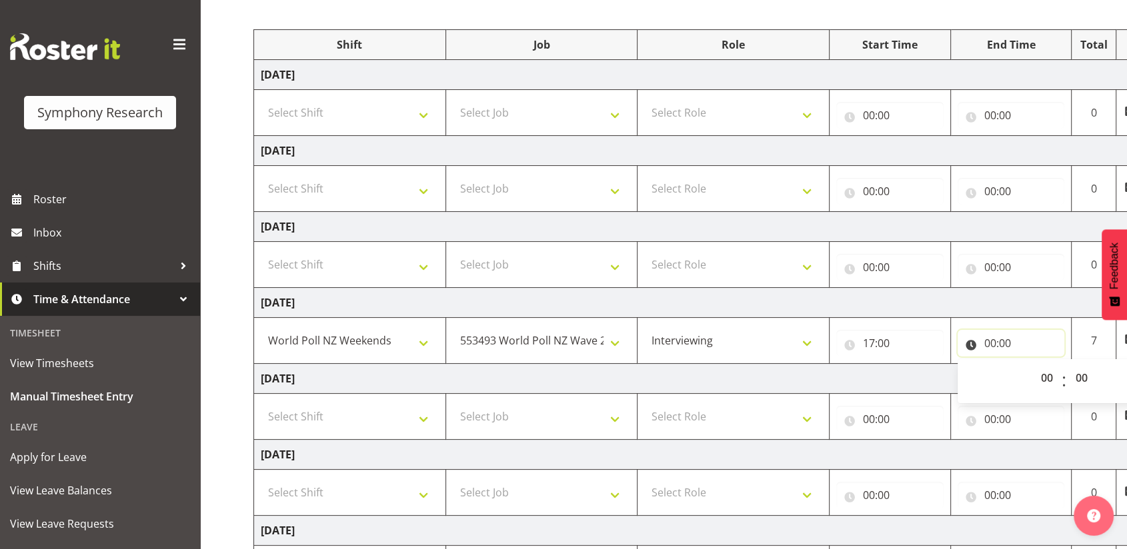 This screenshot has width=1127, height=549. Describe the element at coordinates (1114, 275) in the screenshot. I see `button: Feedback - Show survey` at that location.